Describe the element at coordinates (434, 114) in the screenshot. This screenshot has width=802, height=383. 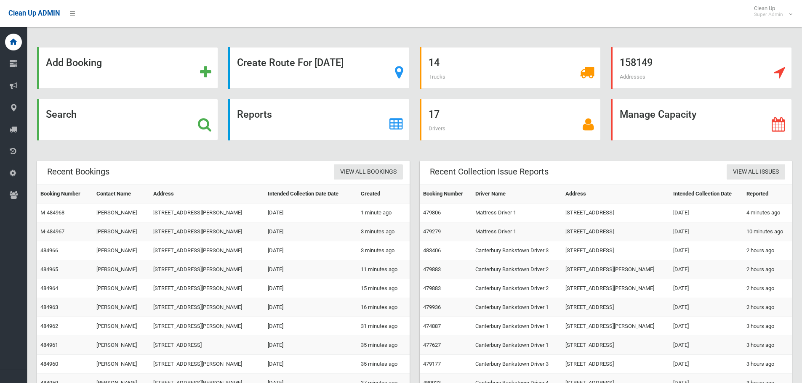
I see `strong: 17` at that location.